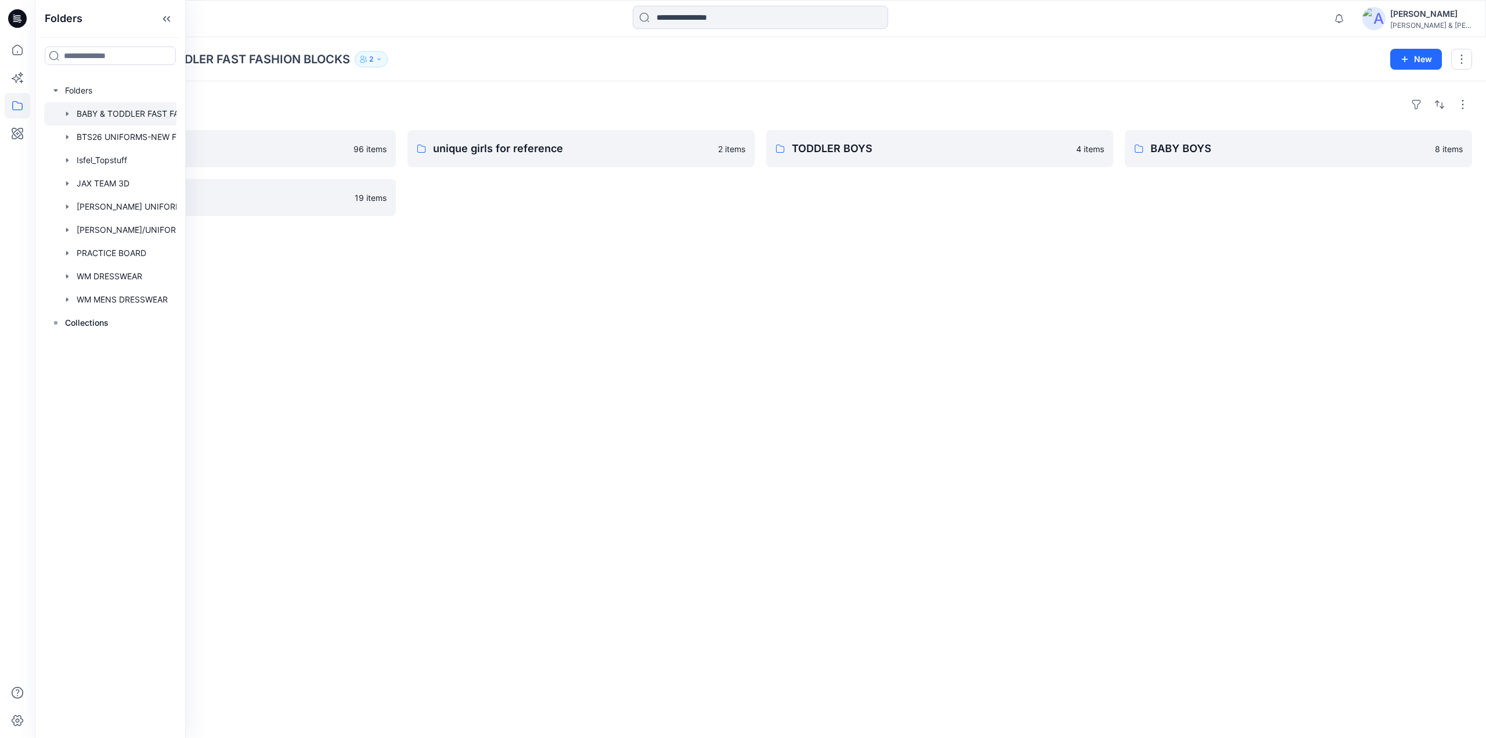  I want to click on p: 8 items, so click(1449, 149).